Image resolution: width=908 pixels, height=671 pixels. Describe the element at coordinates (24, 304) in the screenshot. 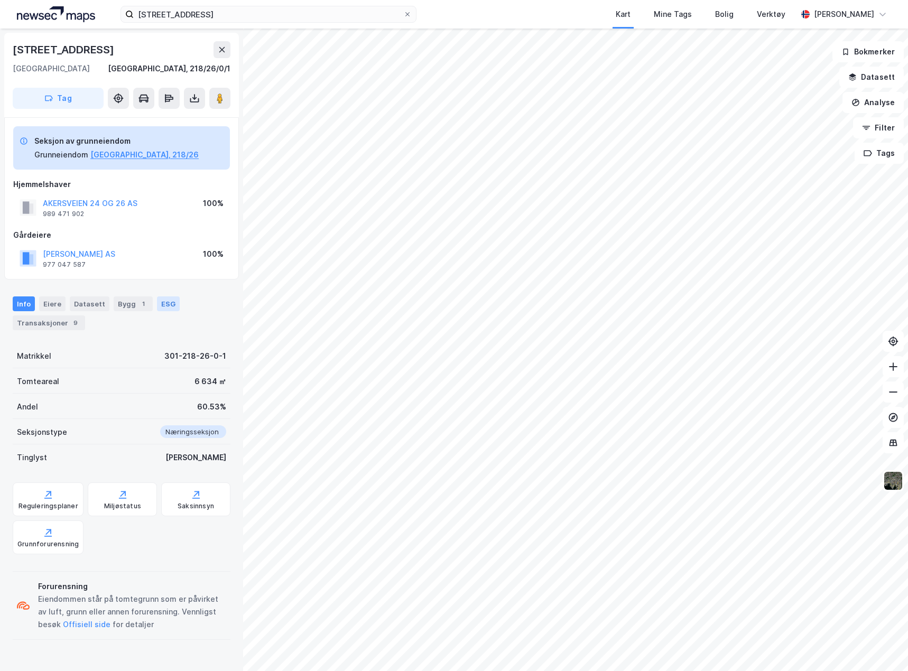

I see `div: Info` at that location.